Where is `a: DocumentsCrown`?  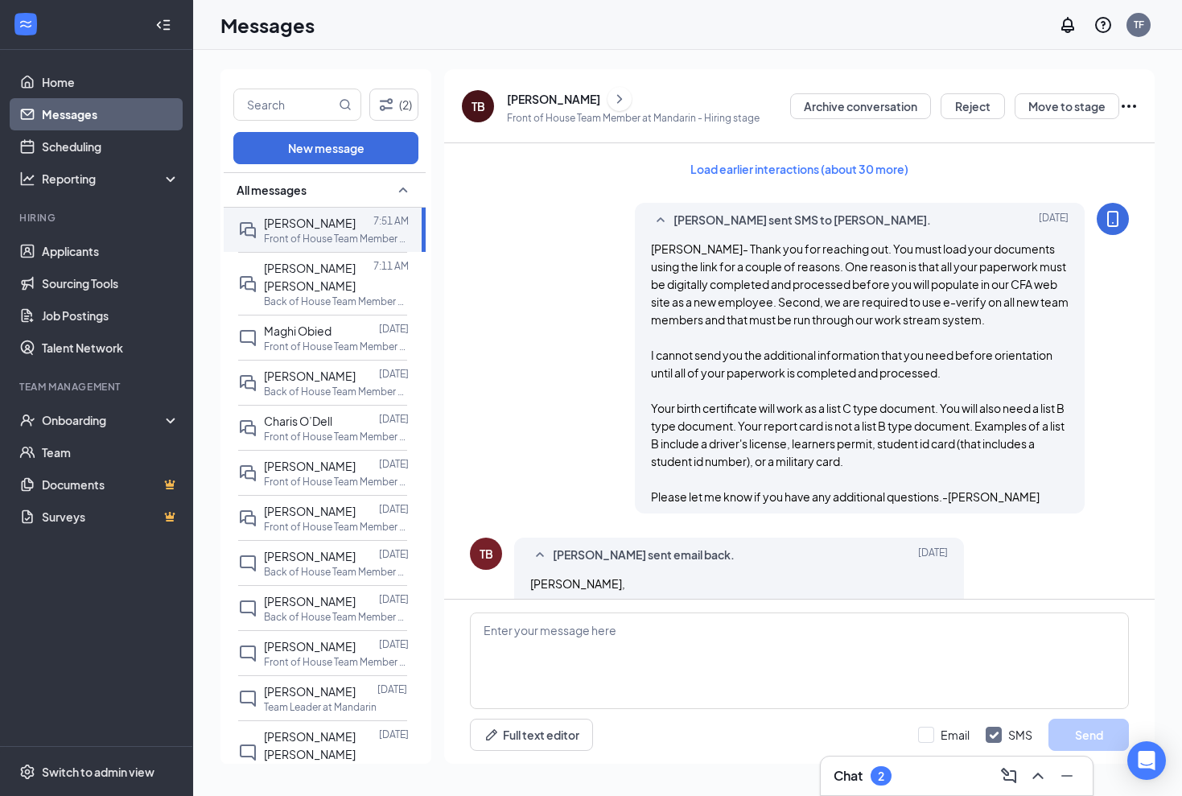
a: DocumentsCrown is located at coordinates (110, 484).